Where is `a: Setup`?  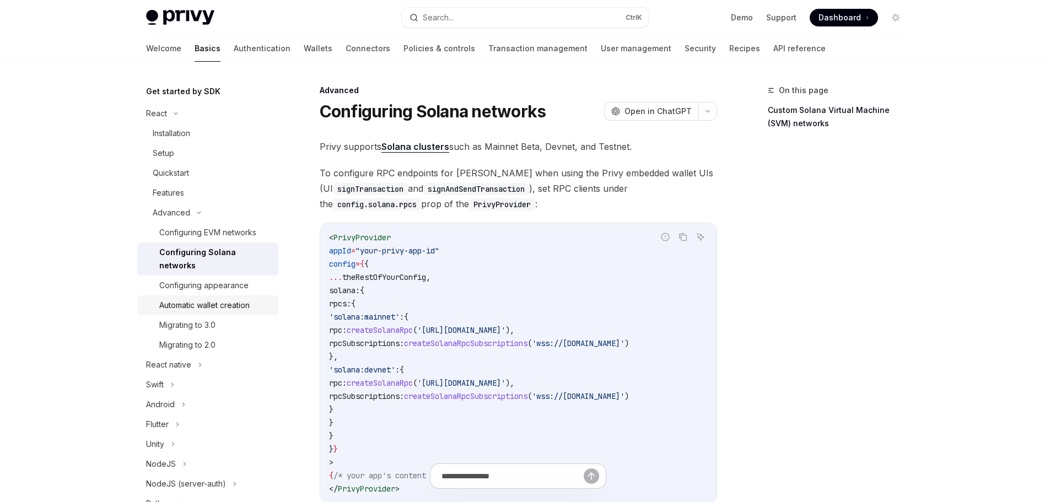
a: Setup is located at coordinates (208, 153).